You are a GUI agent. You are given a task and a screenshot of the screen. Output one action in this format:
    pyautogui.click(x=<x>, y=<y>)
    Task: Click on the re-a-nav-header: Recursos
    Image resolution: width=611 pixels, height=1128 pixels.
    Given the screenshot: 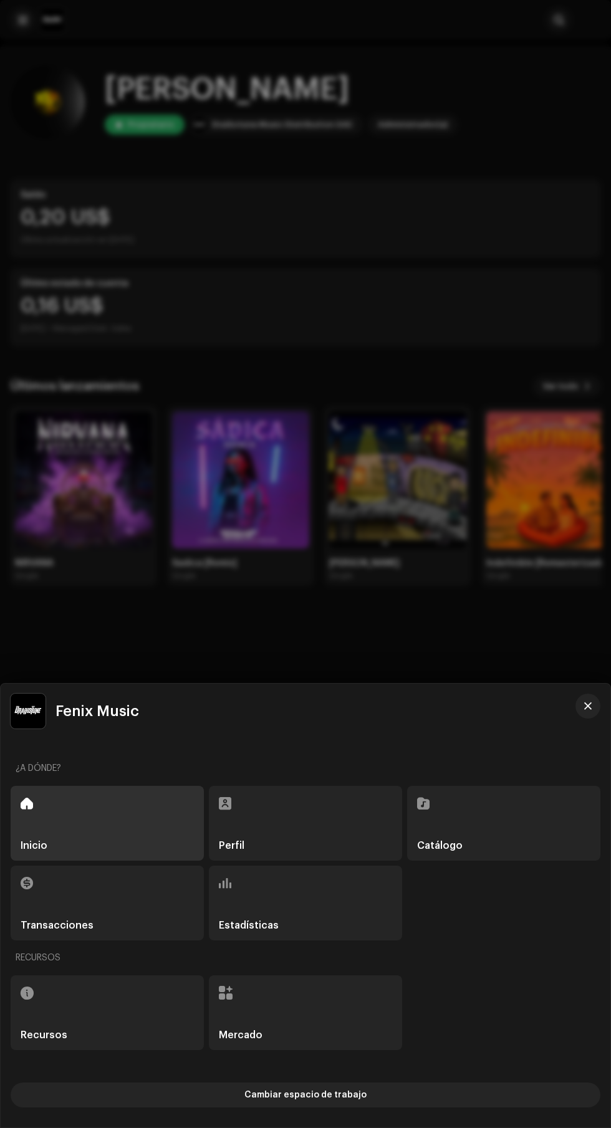 What is the action you would take?
    pyautogui.click(x=305, y=958)
    